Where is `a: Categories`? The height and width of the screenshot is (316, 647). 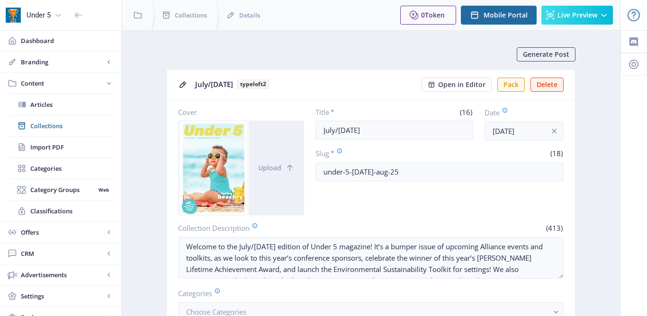 a: Categories is located at coordinates (61, 169).